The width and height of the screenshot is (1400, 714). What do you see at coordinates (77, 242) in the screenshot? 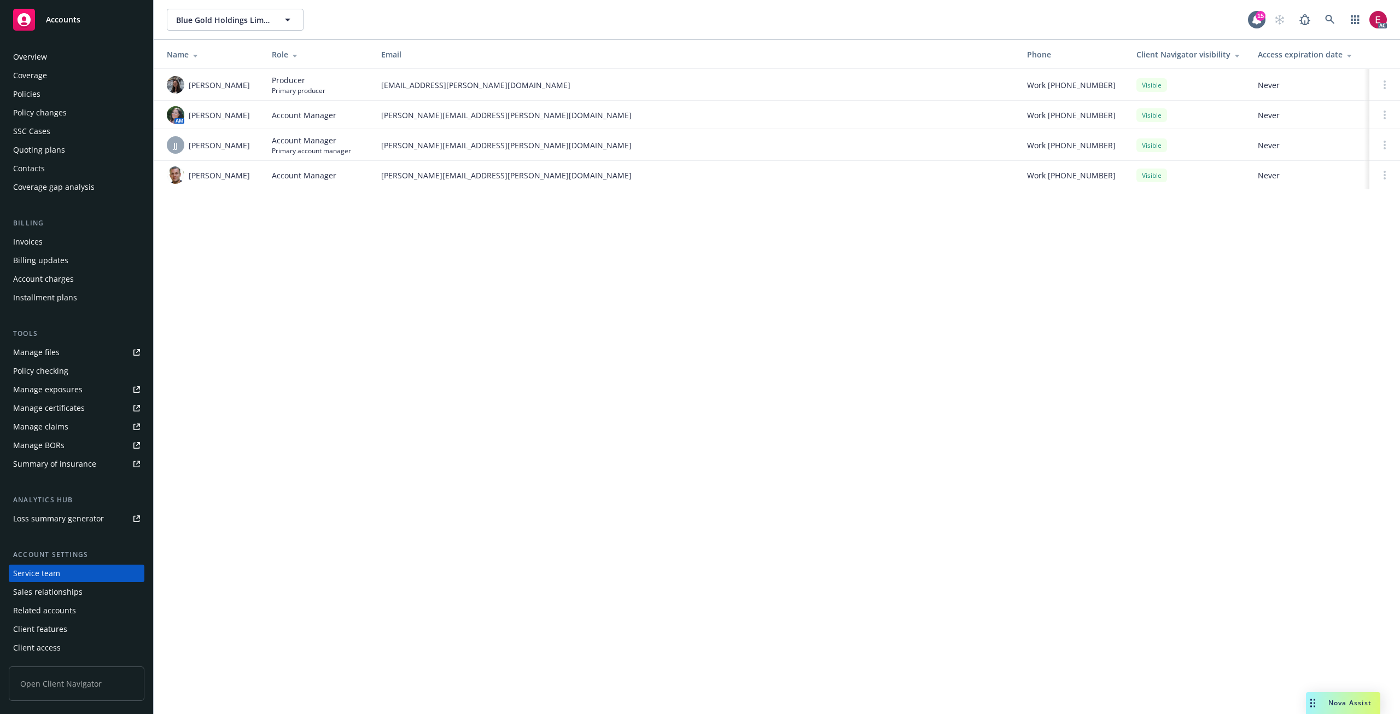
I see `a: Invoices` at bounding box center [77, 242].